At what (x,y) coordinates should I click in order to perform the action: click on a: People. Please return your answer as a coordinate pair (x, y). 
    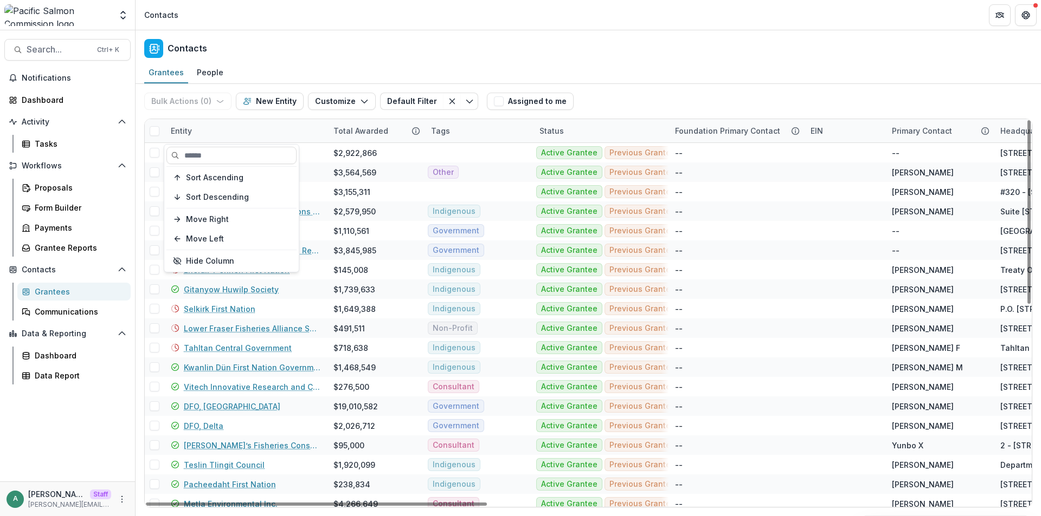
    Looking at the image, I should click on (210, 73).